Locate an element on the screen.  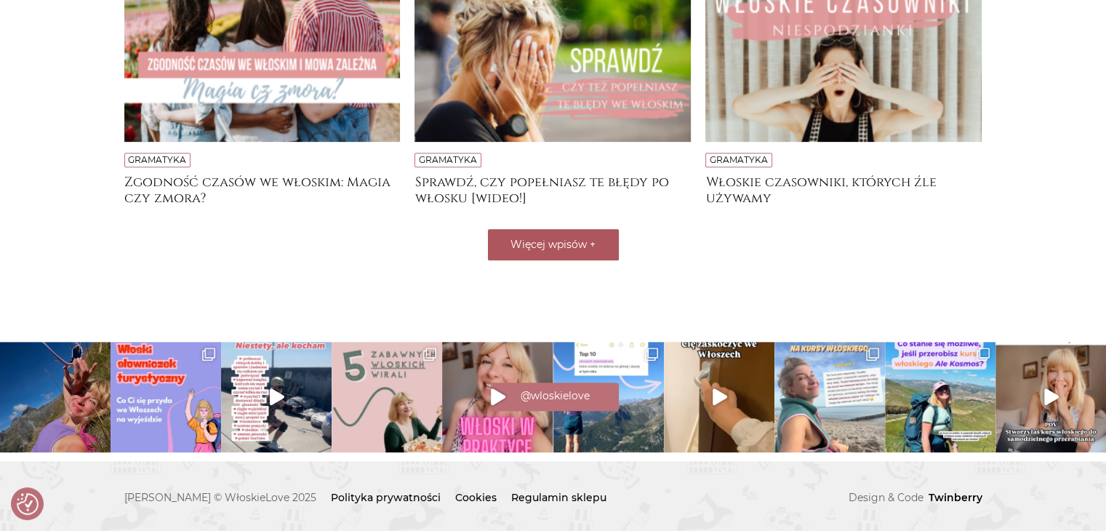
img: Tak naprawdę to nie koniec bo był i strach przed burzą w namiocie i przekroczenie kolejnej granic... is located at coordinates (609, 397).